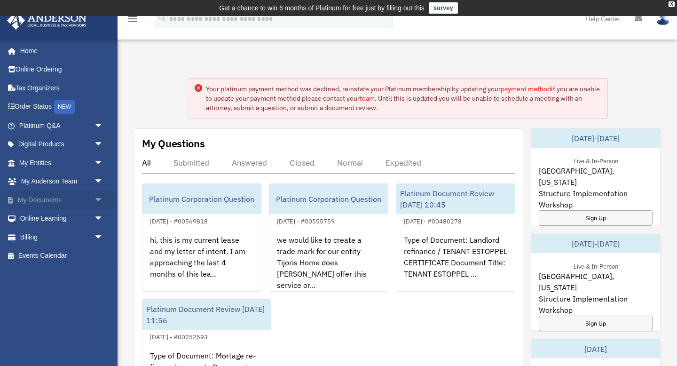  Describe the element at coordinates (455, 263) in the screenshot. I see `div: Type of Document: Landlord refinance / TENANT ESTOPPEL CERTIFICATE Document Title: TENANT ESTOPPE...` at that location.